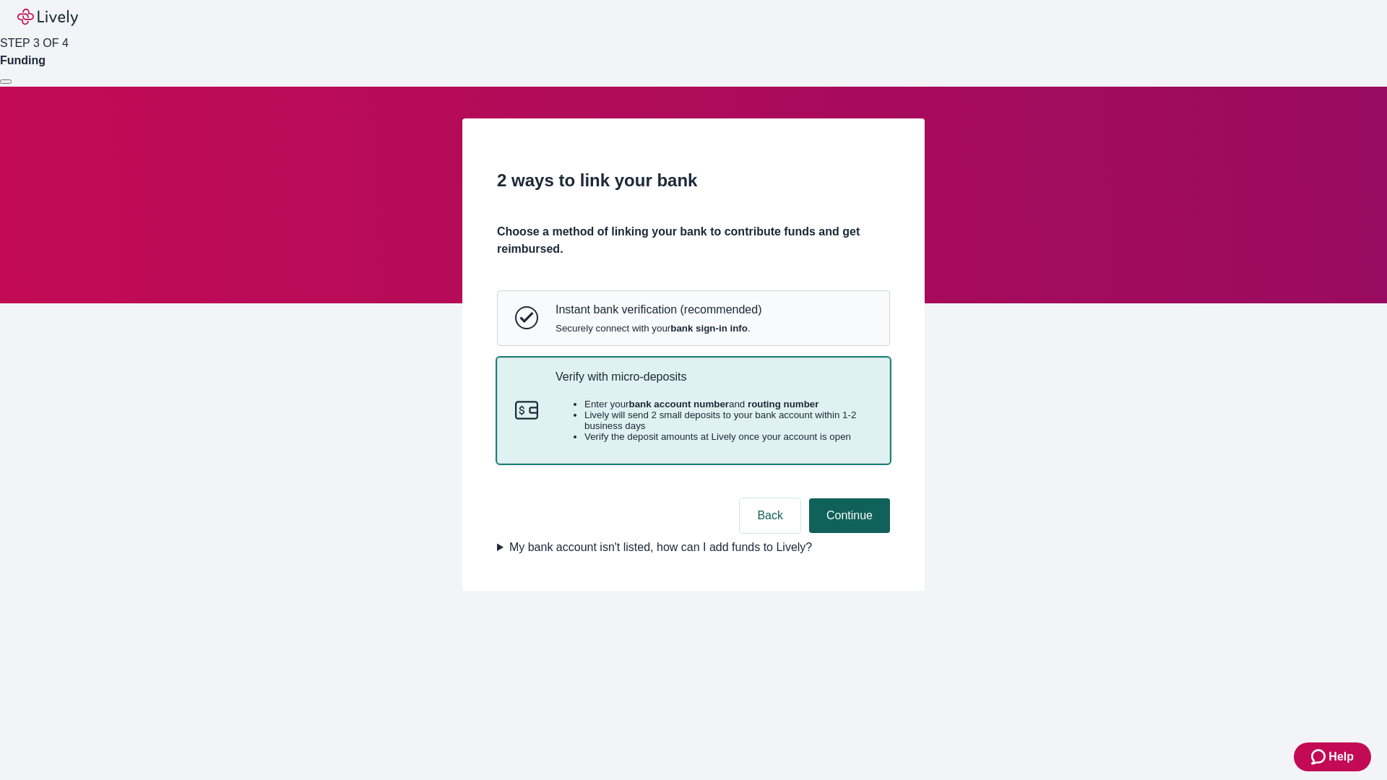 This screenshot has width=1387, height=780. What do you see at coordinates (709, 328) in the screenshot?
I see `strong: bank sign-in info` at bounding box center [709, 328].